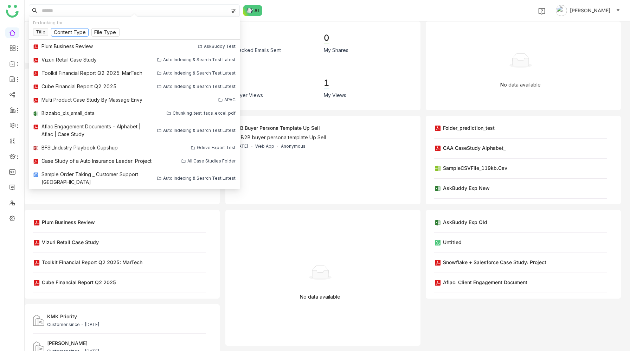  Describe the element at coordinates (234, 11) in the screenshot. I see `img: search-type.svg` at that location.